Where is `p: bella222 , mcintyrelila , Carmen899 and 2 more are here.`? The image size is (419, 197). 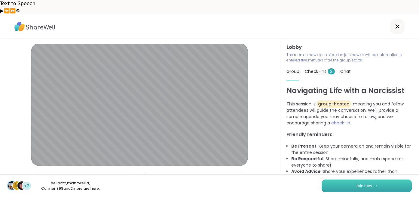
p: bella222 , mcintyrelila , Carmen899 and 2 more are here. is located at coordinates (70, 185).